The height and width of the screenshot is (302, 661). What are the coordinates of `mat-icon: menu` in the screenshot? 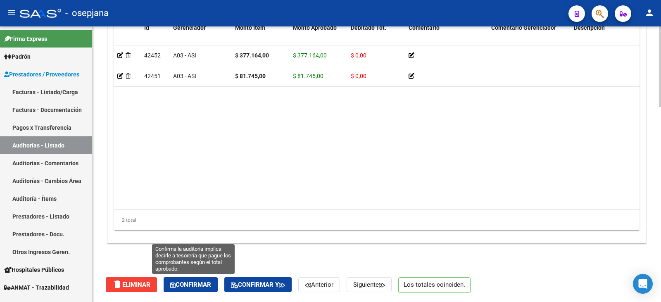 It's located at (12, 13).